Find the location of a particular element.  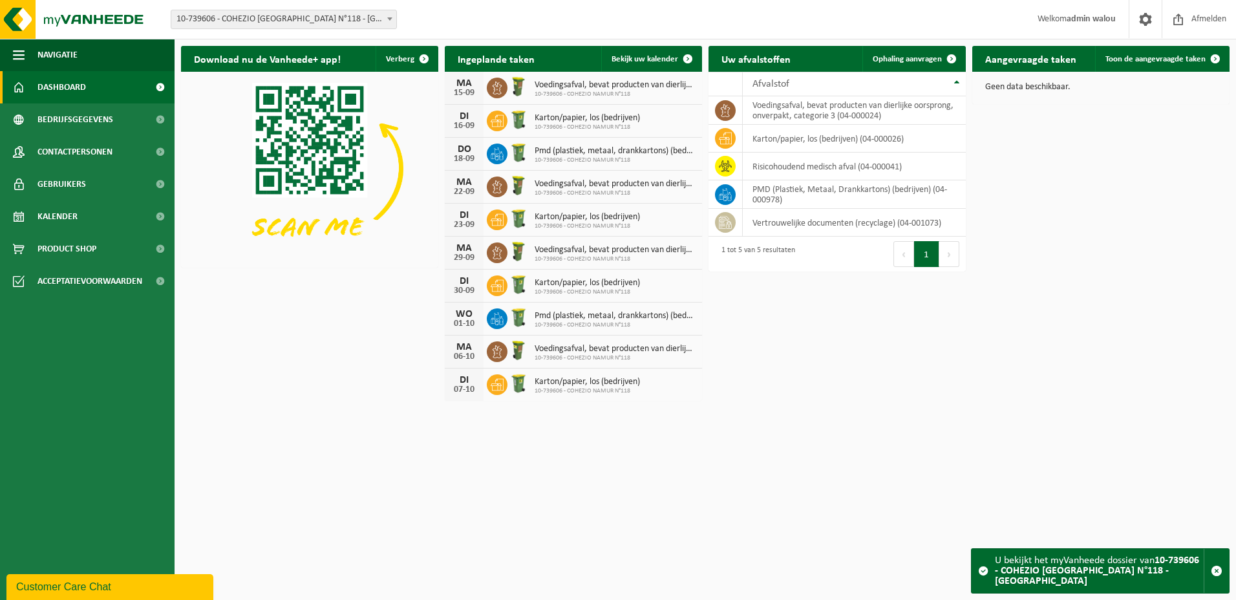

span: Contactpersonen is located at coordinates (75, 152).